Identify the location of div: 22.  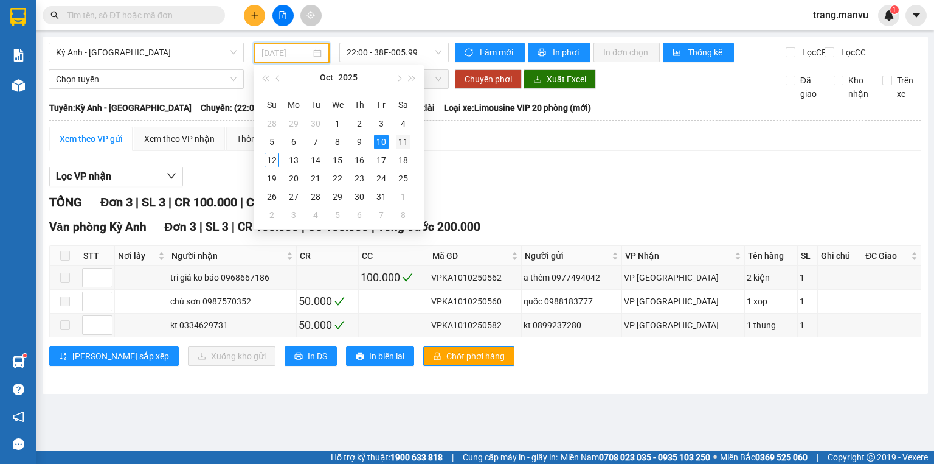
(338, 178).